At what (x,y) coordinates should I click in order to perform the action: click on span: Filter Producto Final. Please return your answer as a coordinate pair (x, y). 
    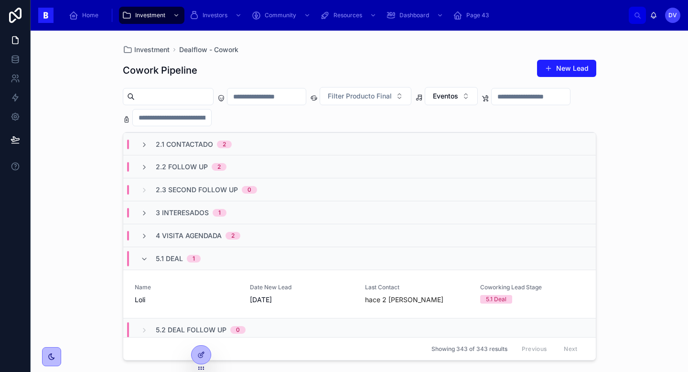
    Looking at the image, I should click on (360, 96).